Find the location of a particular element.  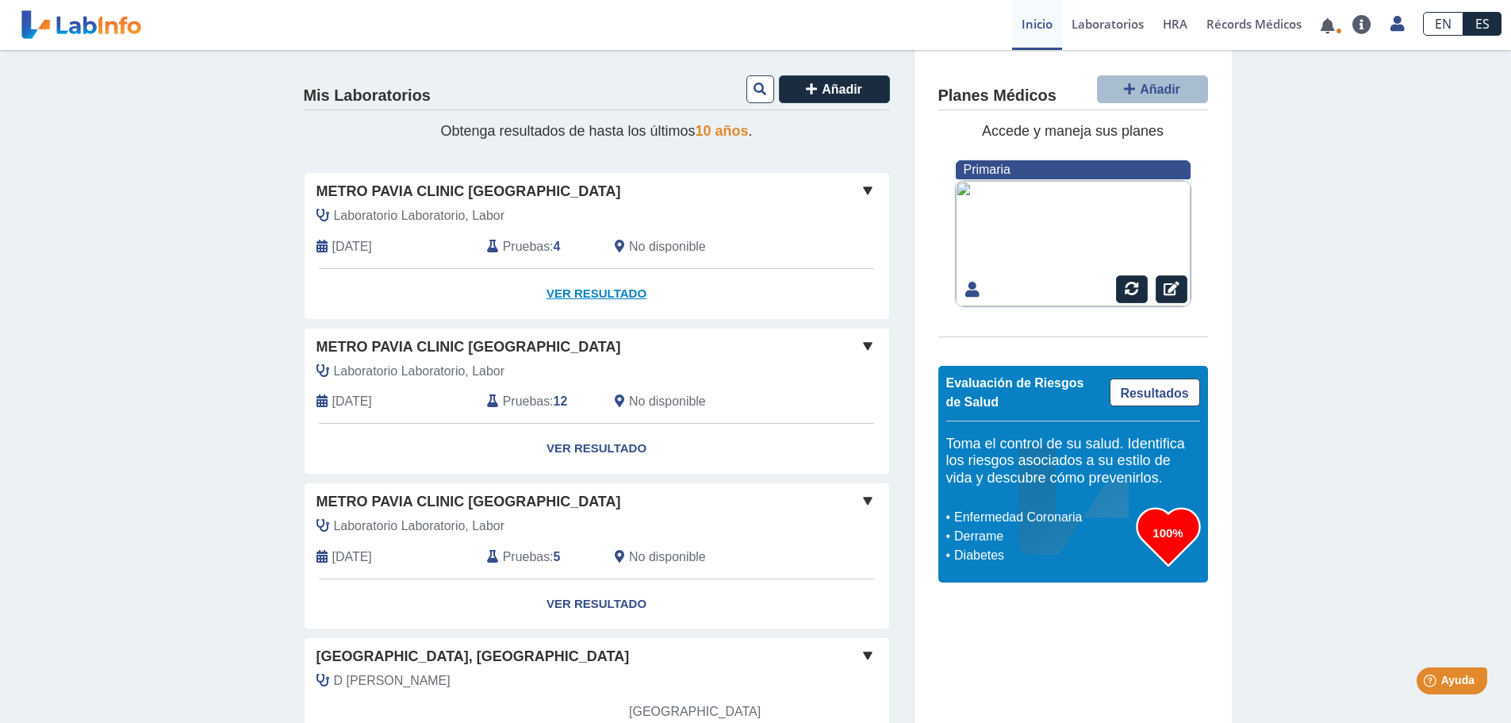

span: Obtenga resultados de hasta los últimos . is located at coordinates (596, 131).